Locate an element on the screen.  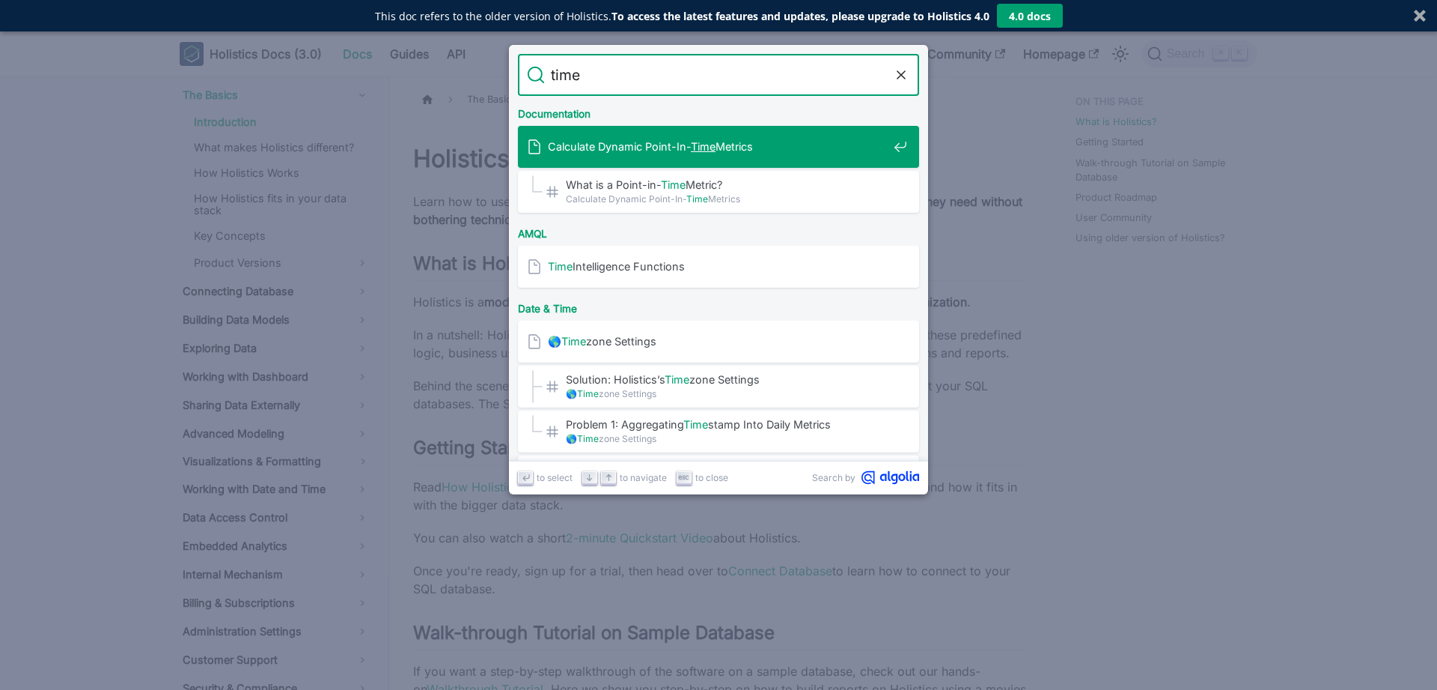
div: This doc refers to the older version of Holistics.To access the latest features and updates, plea... is located at coordinates (682, 16).